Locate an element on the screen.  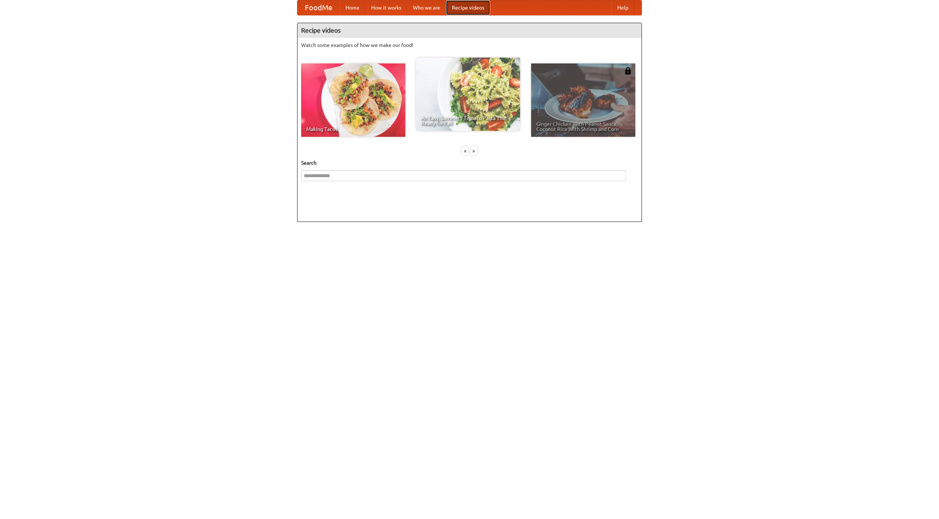
a: Recipe videos is located at coordinates (468, 8).